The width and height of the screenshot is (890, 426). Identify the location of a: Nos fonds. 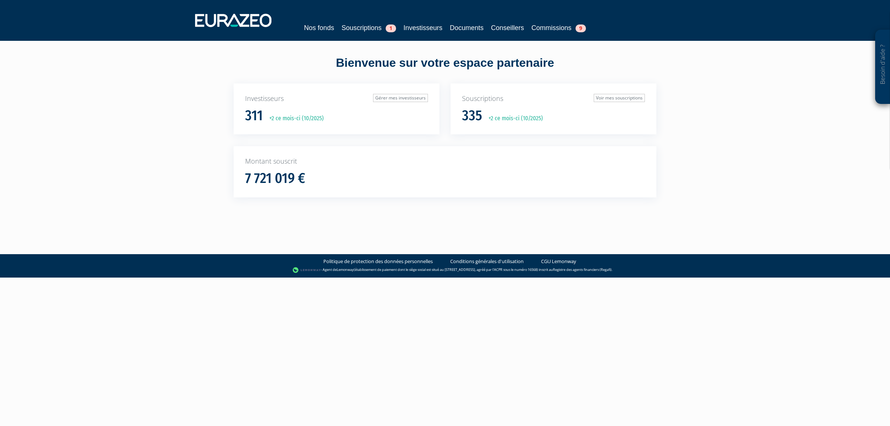
(319, 28).